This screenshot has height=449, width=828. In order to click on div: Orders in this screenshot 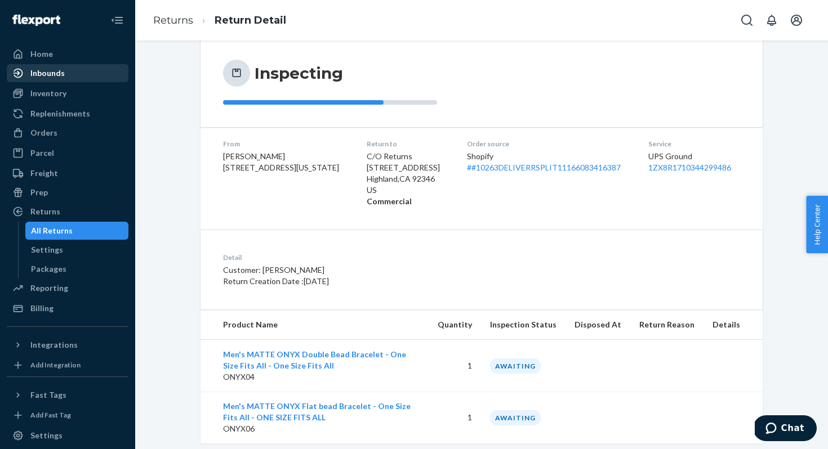, I will do `click(44, 133)`.